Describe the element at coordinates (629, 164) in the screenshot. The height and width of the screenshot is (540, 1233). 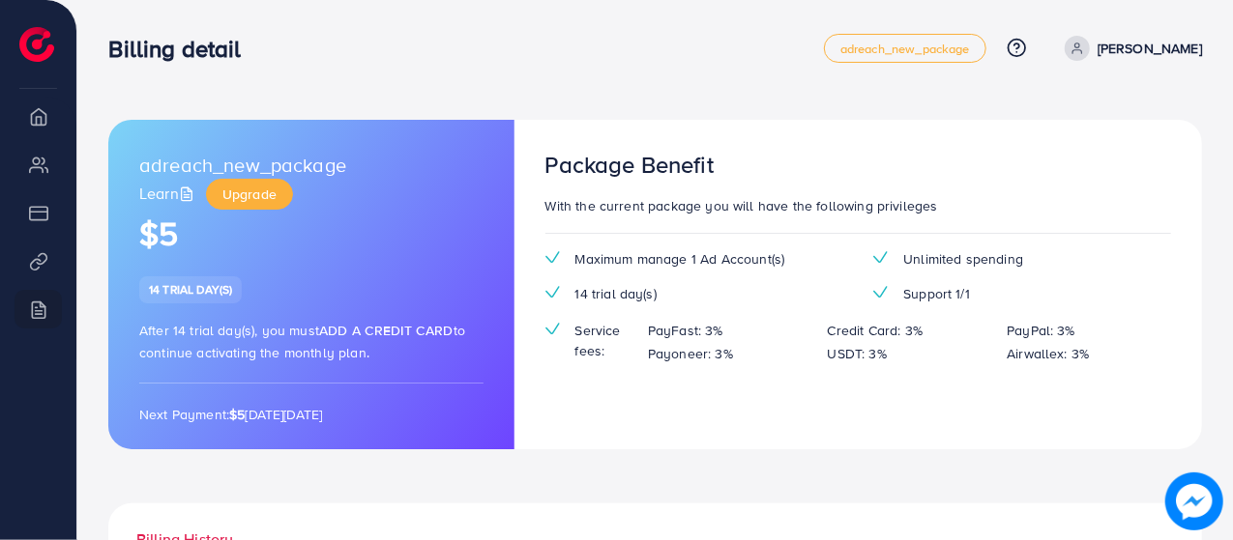
I see `h3: Package Benefit` at that location.